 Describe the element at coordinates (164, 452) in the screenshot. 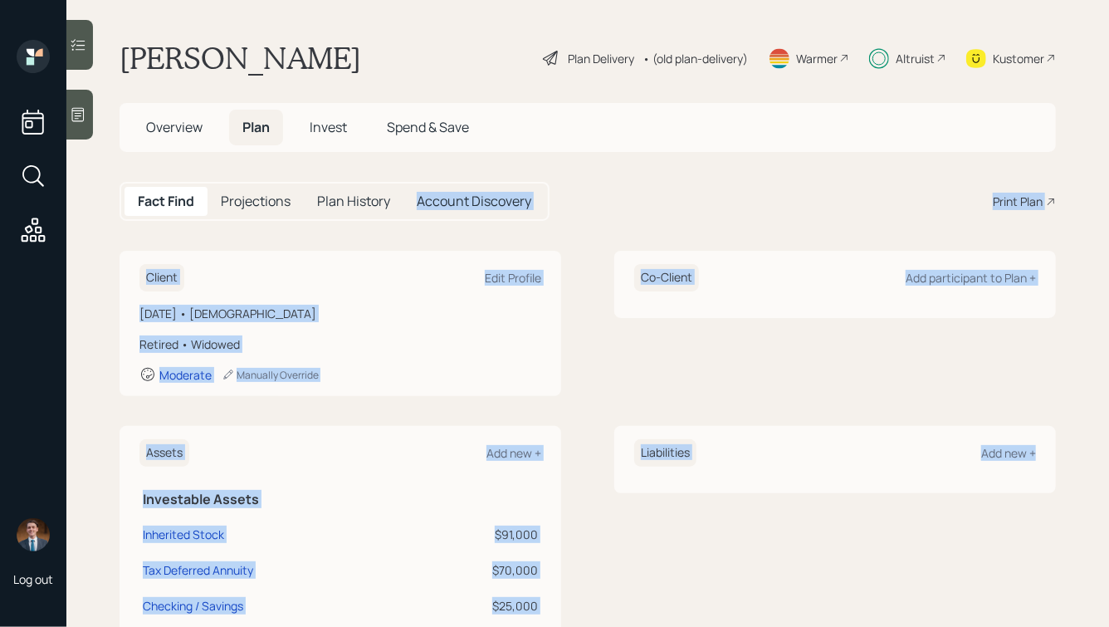

I see `h6: Assets` at that location.